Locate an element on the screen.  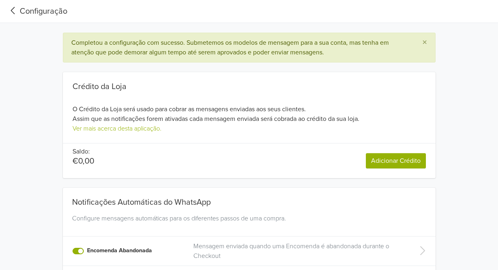
a: Configuração is located at coordinates (37, 11).